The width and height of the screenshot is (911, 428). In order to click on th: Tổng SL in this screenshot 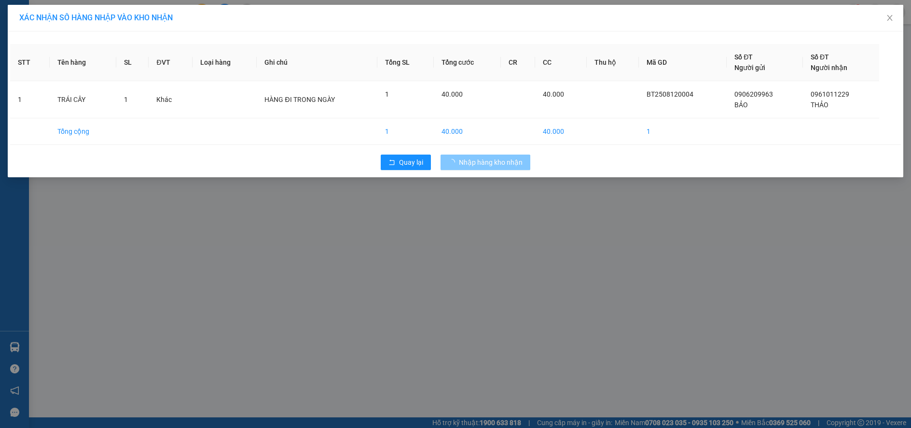, I will do `click(405, 62)`.